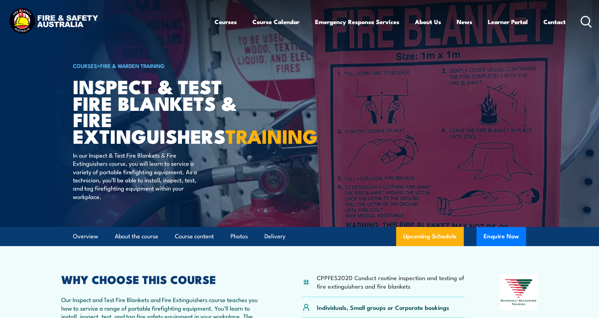  Describe the element at coordinates (275, 236) in the screenshot. I see `a: Delivery` at that location.